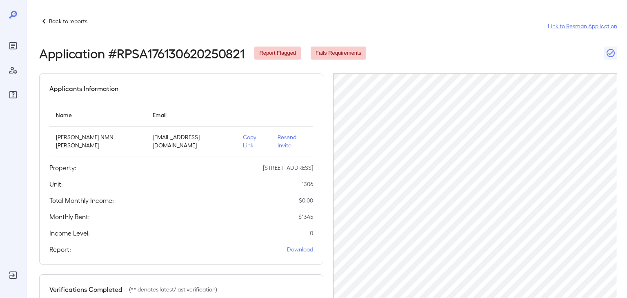 The image size is (627, 298). Describe the element at coordinates (69, 233) in the screenshot. I see `h5: Income Level:` at that location.